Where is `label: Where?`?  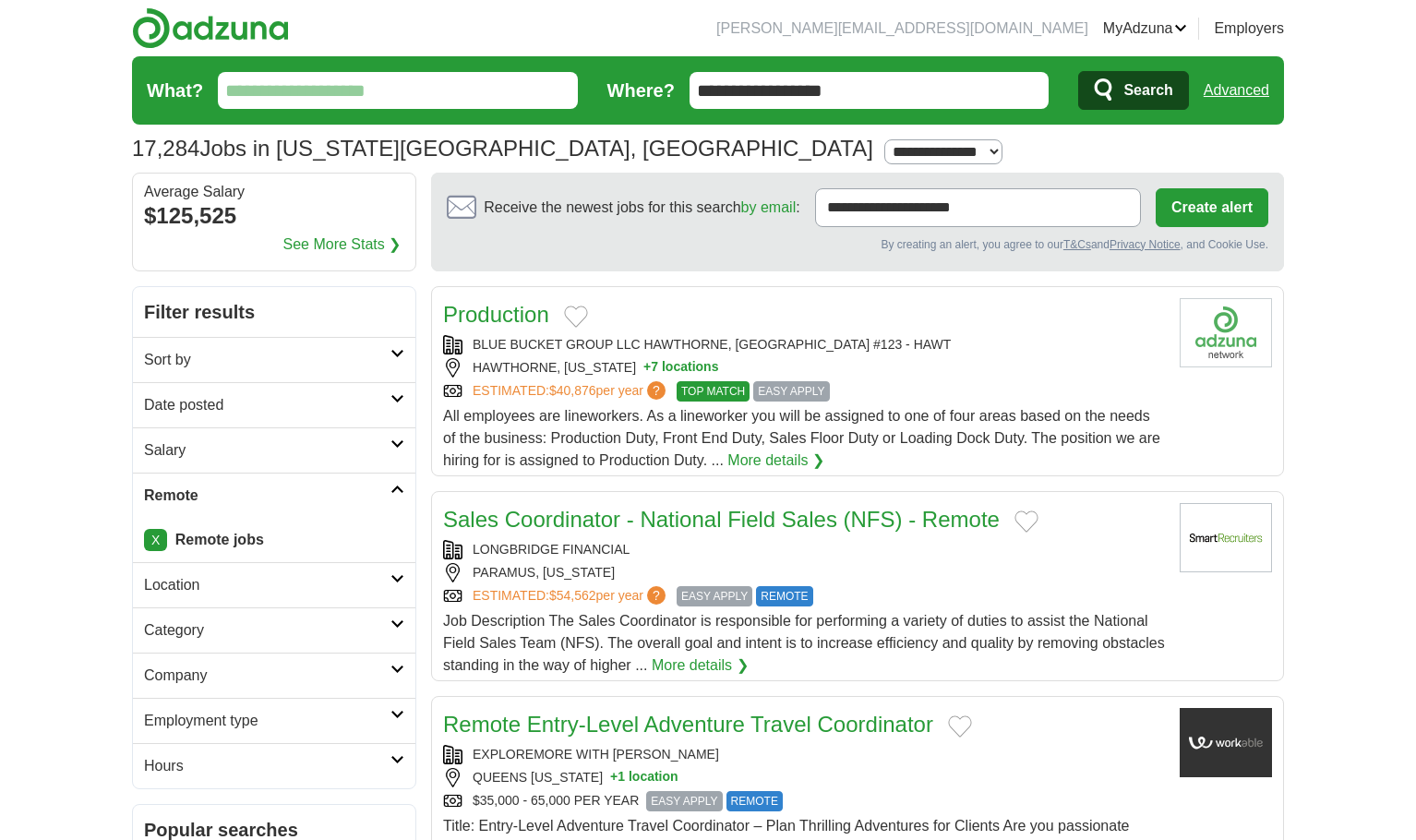 label: Where? is located at coordinates (641, 90).